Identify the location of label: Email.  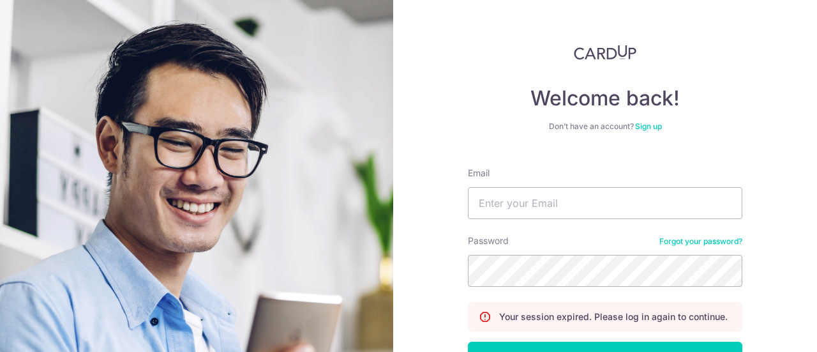
(479, 173).